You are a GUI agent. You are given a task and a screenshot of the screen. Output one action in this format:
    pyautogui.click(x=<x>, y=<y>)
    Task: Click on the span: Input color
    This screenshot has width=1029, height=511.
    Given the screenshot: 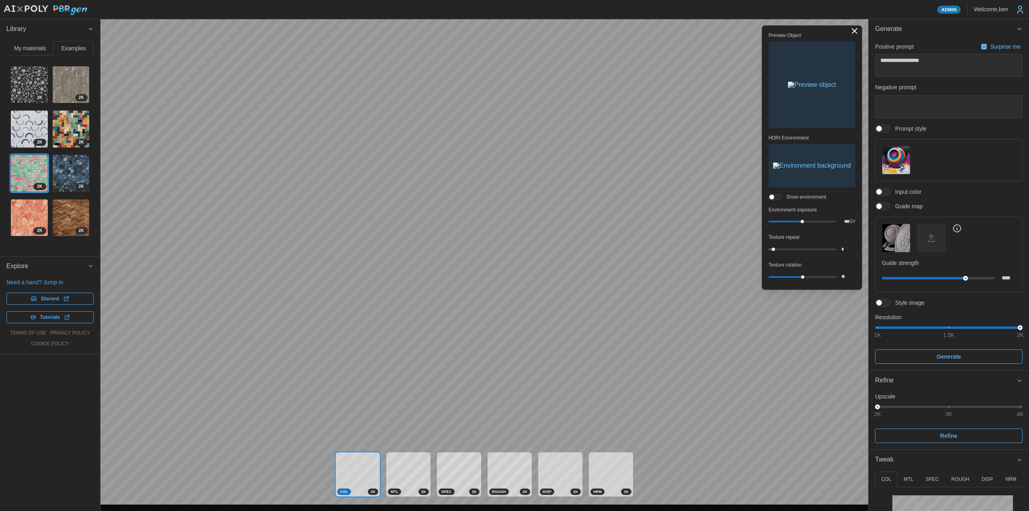 What is the action you would take?
    pyautogui.click(x=905, y=192)
    